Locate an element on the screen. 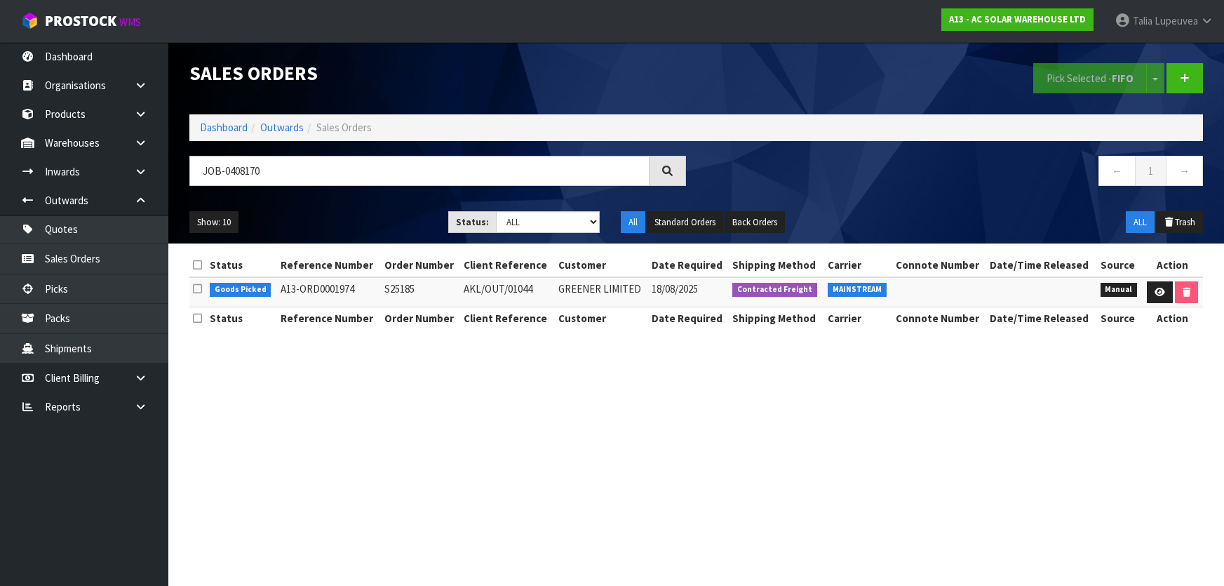  h1: Sales Orders is located at coordinates (438, 74).